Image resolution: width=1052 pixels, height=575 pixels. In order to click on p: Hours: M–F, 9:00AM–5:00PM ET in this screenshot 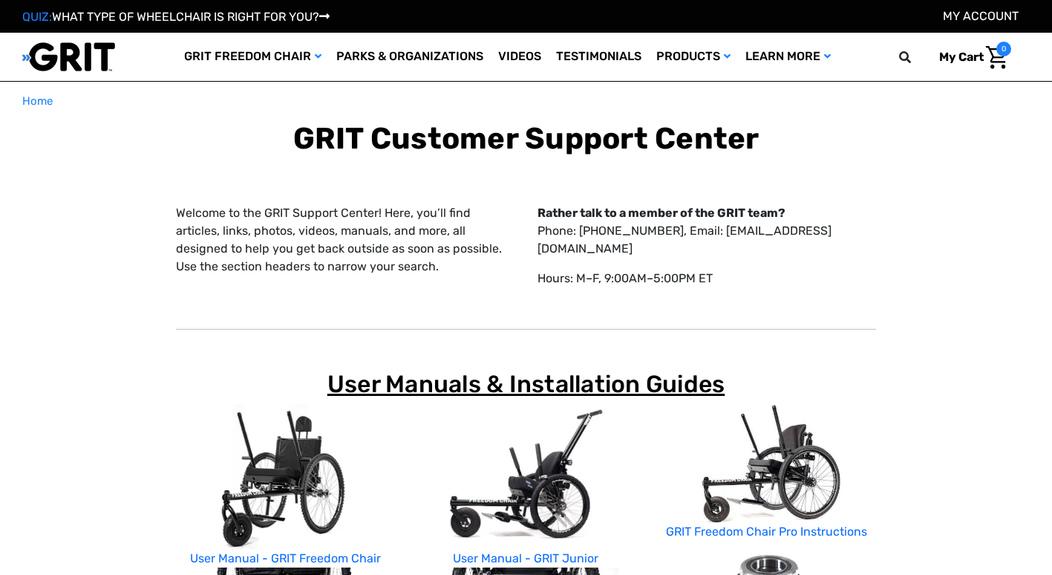, I will do `click(707, 278)`.